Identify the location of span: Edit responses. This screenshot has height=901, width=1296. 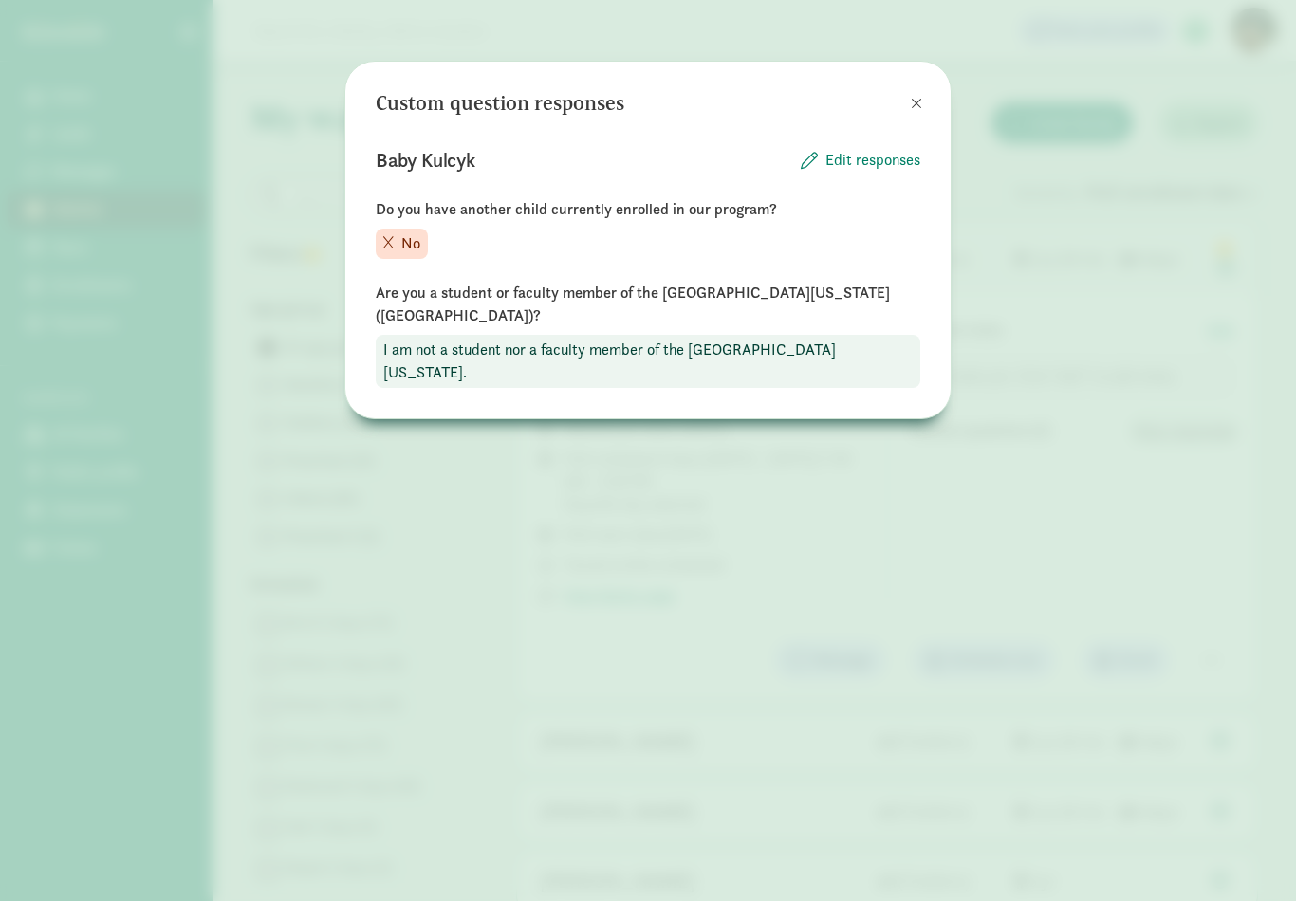
(873, 160).